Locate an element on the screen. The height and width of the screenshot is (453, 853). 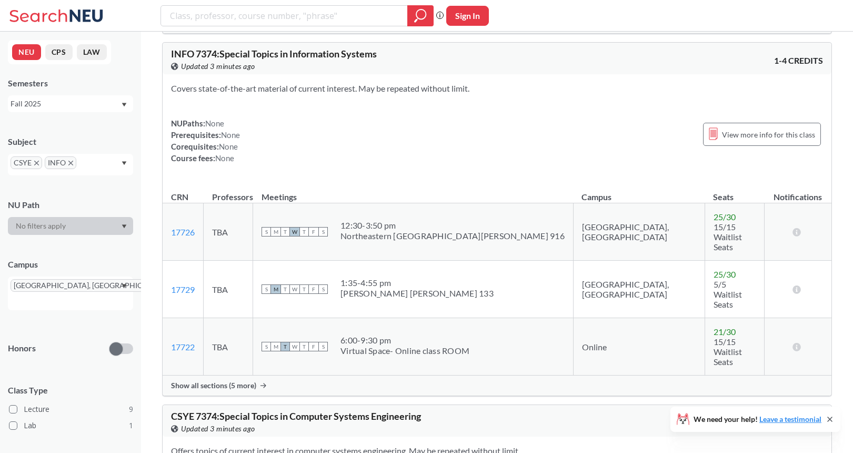
span: View more info for this class is located at coordinates (768, 134).